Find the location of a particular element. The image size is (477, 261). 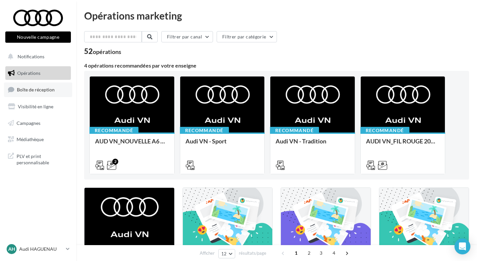

div: AUDI VN_FIL ROUGE 2025 - A1, Q2, Q3, Q5 et Q4 e-tron is located at coordinates (403, 145).